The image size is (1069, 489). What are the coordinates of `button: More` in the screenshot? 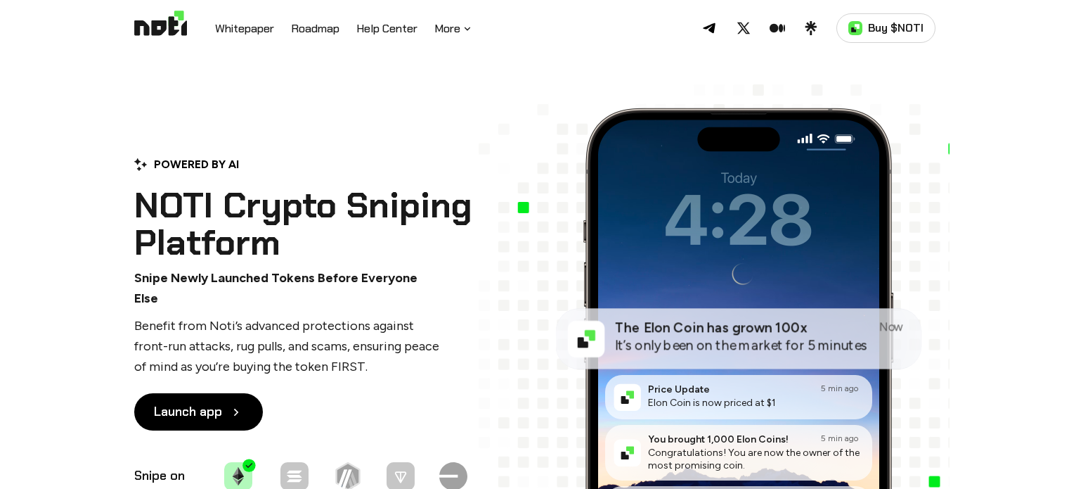 It's located at (453, 29).